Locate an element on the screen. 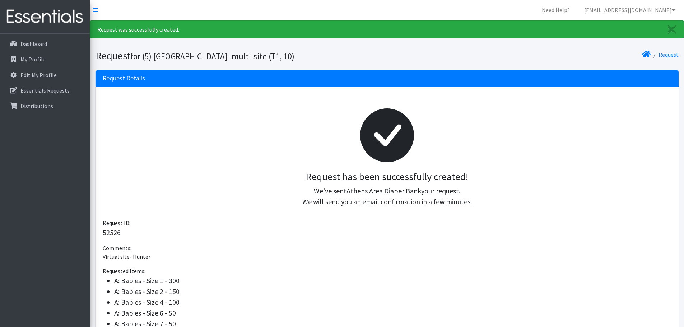 This screenshot has width=684, height=327. p: Edit My Profile is located at coordinates (38, 75).